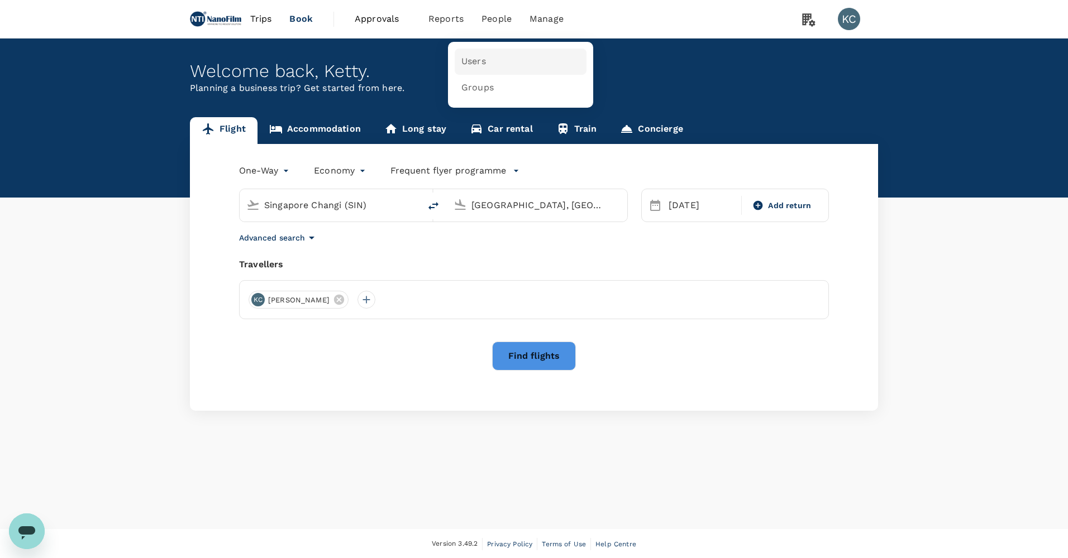 The width and height of the screenshot is (1068, 558). I want to click on span: Approvals, so click(382, 19).